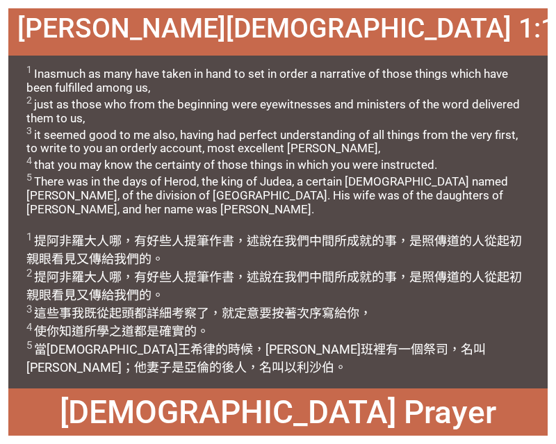  What do you see at coordinates (257, 349) in the screenshot?
I see `wg803: 的。 當` at bounding box center [257, 349].